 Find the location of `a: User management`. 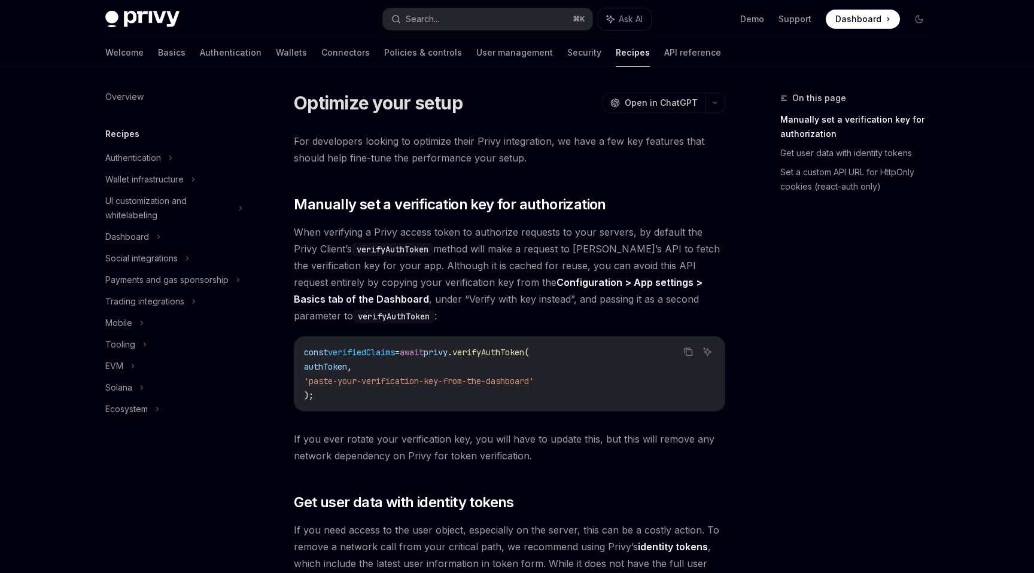

a: User management is located at coordinates (514, 53).